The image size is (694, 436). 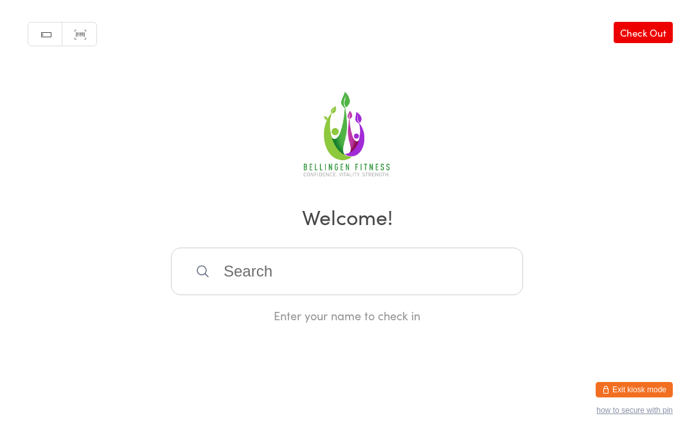 What do you see at coordinates (634, 390) in the screenshot?
I see `button: Exit kiosk mode` at bounding box center [634, 390].